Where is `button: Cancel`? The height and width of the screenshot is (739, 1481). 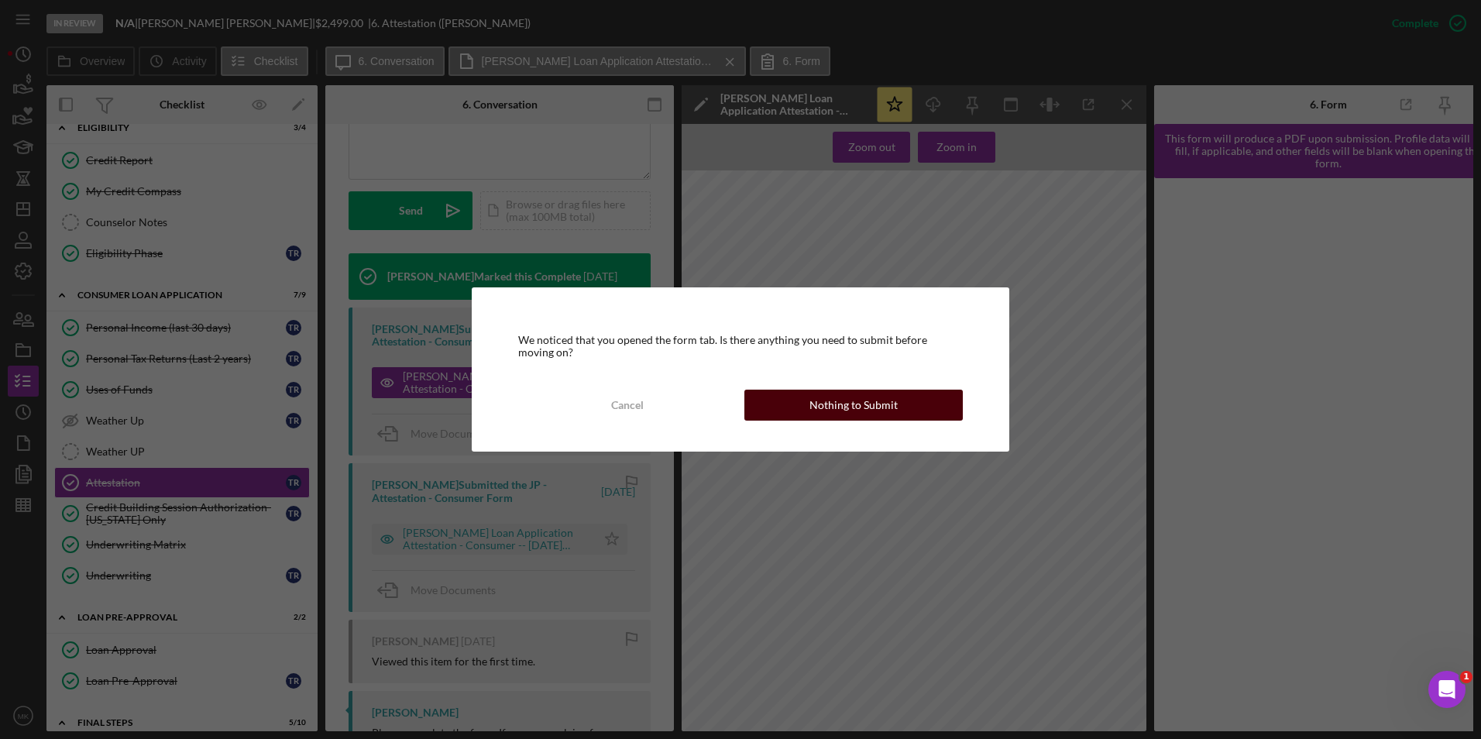 button: Cancel is located at coordinates (628, 405).